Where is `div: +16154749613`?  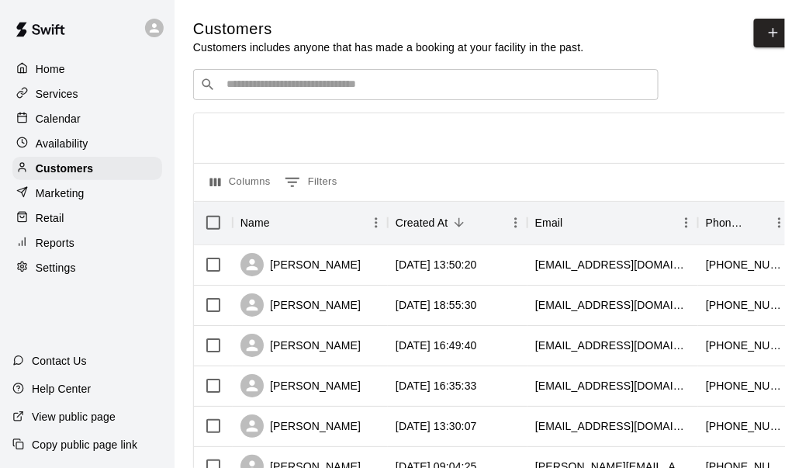 div: +16154749613 is located at coordinates (744, 264).